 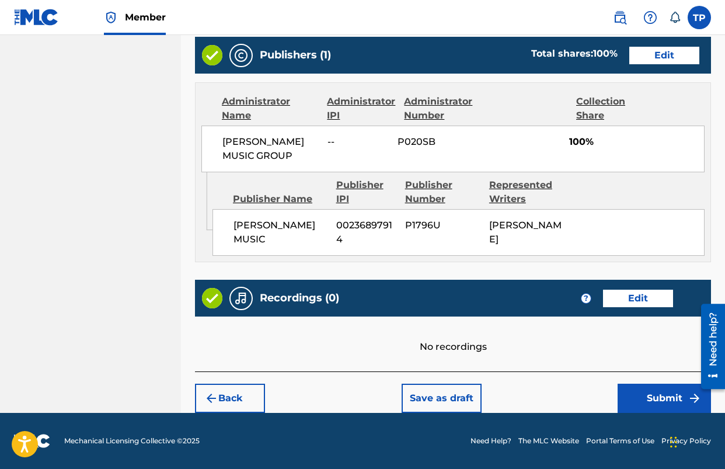 What do you see at coordinates (442, 225) in the screenshot?
I see `span: P1796U` at bounding box center [442, 225].